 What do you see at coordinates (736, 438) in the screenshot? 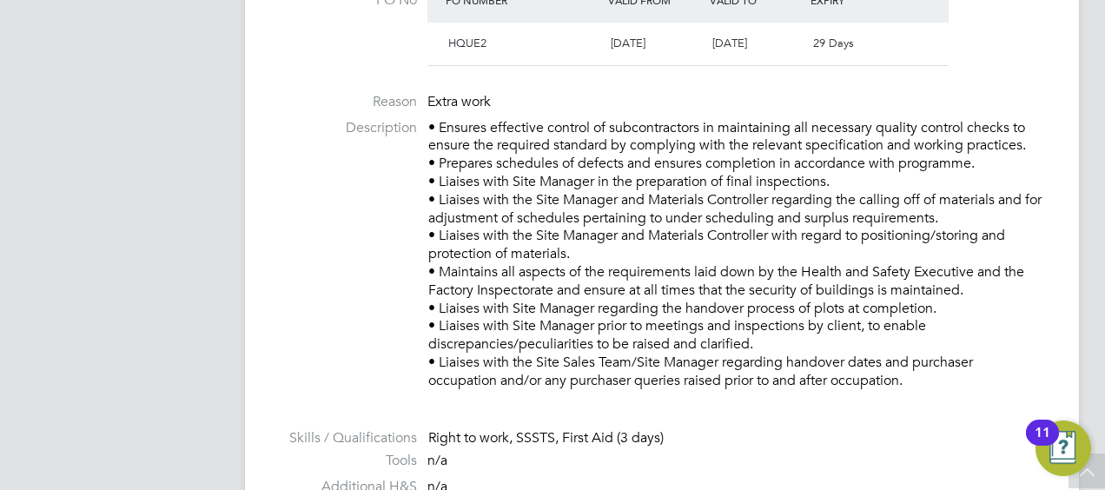
I see `div: Right to work, SSSTS, First Aid (3 days)` at bounding box center [736, 438].